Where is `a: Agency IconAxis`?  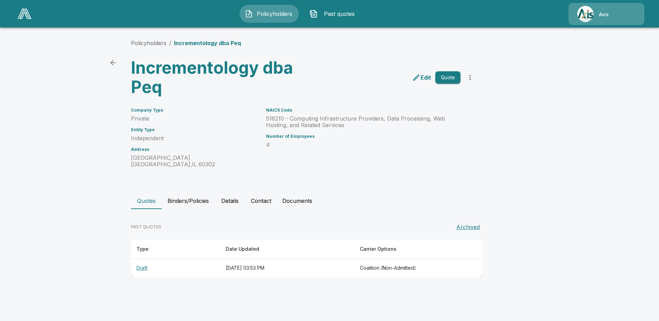
a: Agency IconAxis is located at coordinates (606, 14).